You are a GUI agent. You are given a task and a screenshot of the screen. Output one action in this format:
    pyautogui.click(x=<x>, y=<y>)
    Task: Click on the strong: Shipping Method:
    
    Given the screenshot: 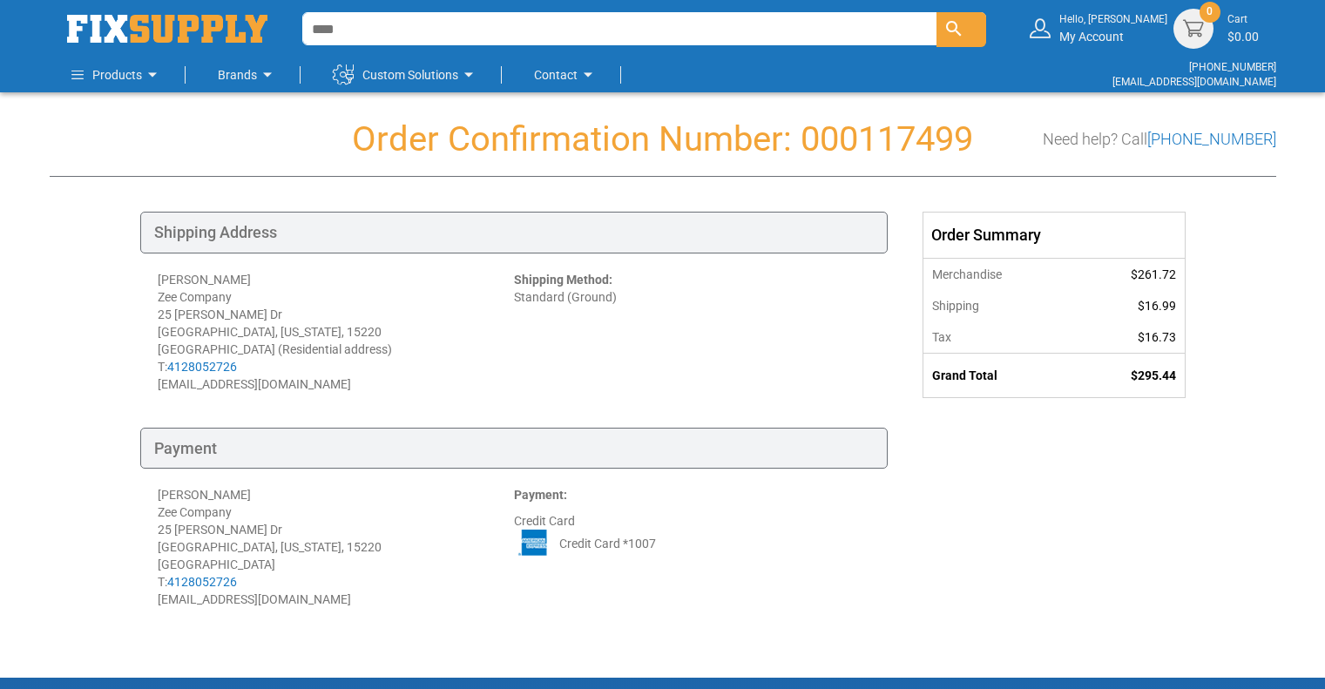 What is the action you would take?
    pyautogui.click(x=563, y=280)
    